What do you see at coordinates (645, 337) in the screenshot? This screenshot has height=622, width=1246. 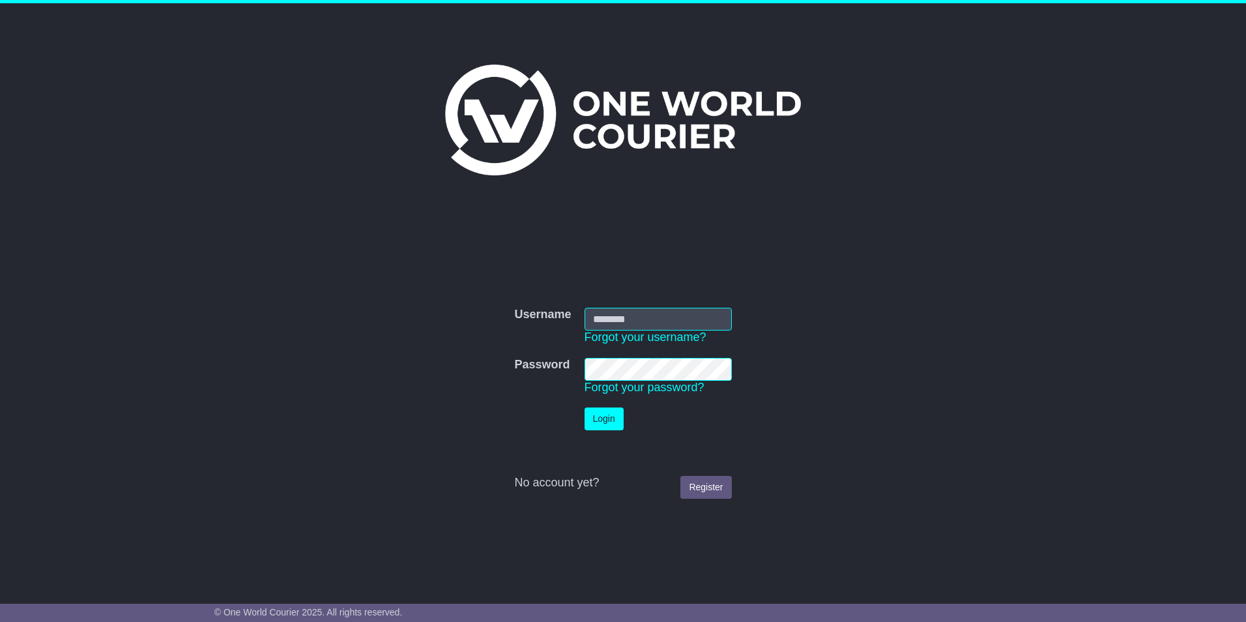 I see `a: Forgot your username?` at bounding box center [645, 337].